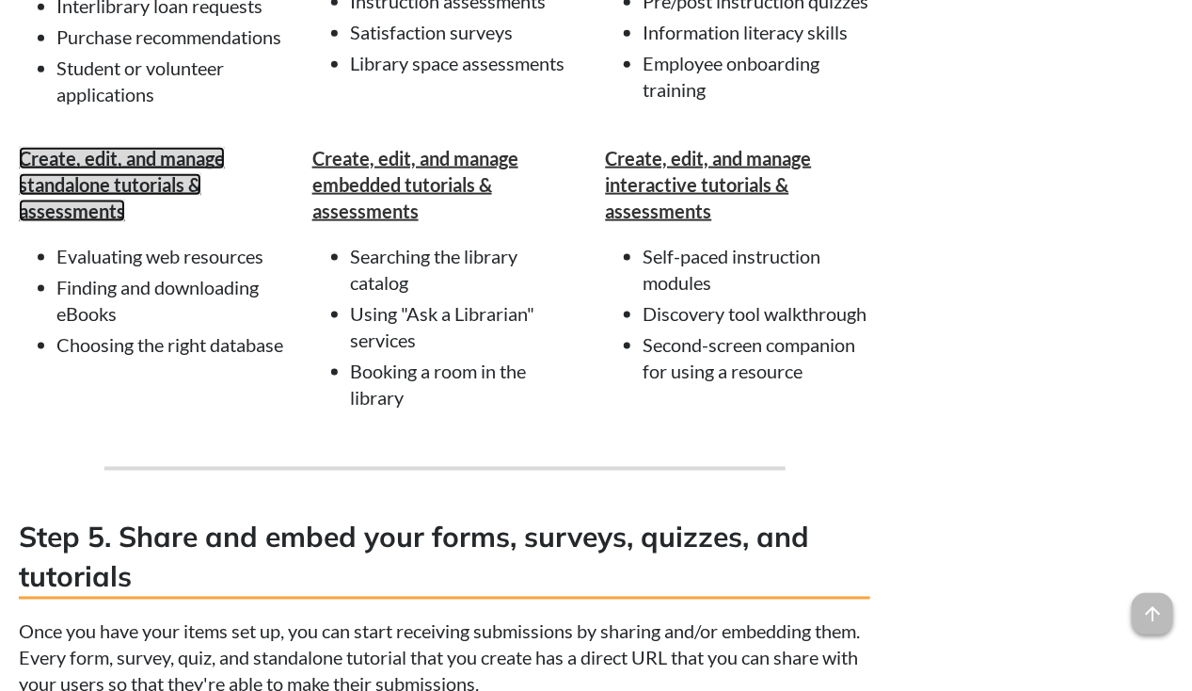 The image size is (1192, 691). I want to click on strong: Create, edit, and manage standalone tutorials & assessments, so click(121, 184).